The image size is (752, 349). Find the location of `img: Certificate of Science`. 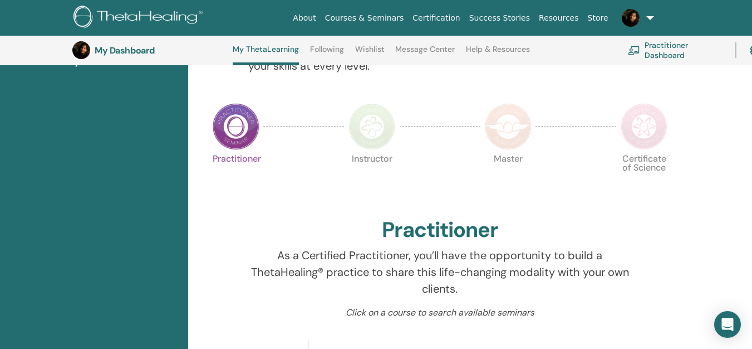

img: Certificate of Science is located at coordinates (644, 126).